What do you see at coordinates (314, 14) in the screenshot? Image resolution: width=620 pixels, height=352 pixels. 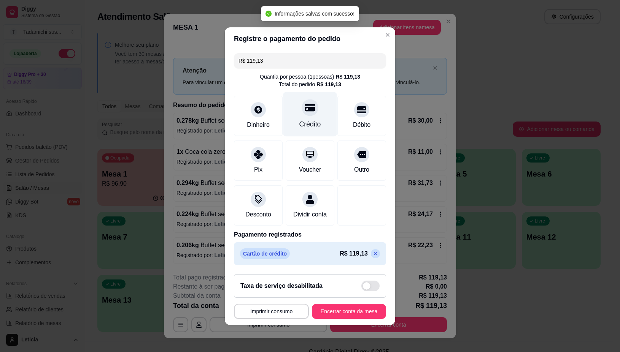 I see `span: Informações salvas com sucesso!` at bounding box center [314, 14].